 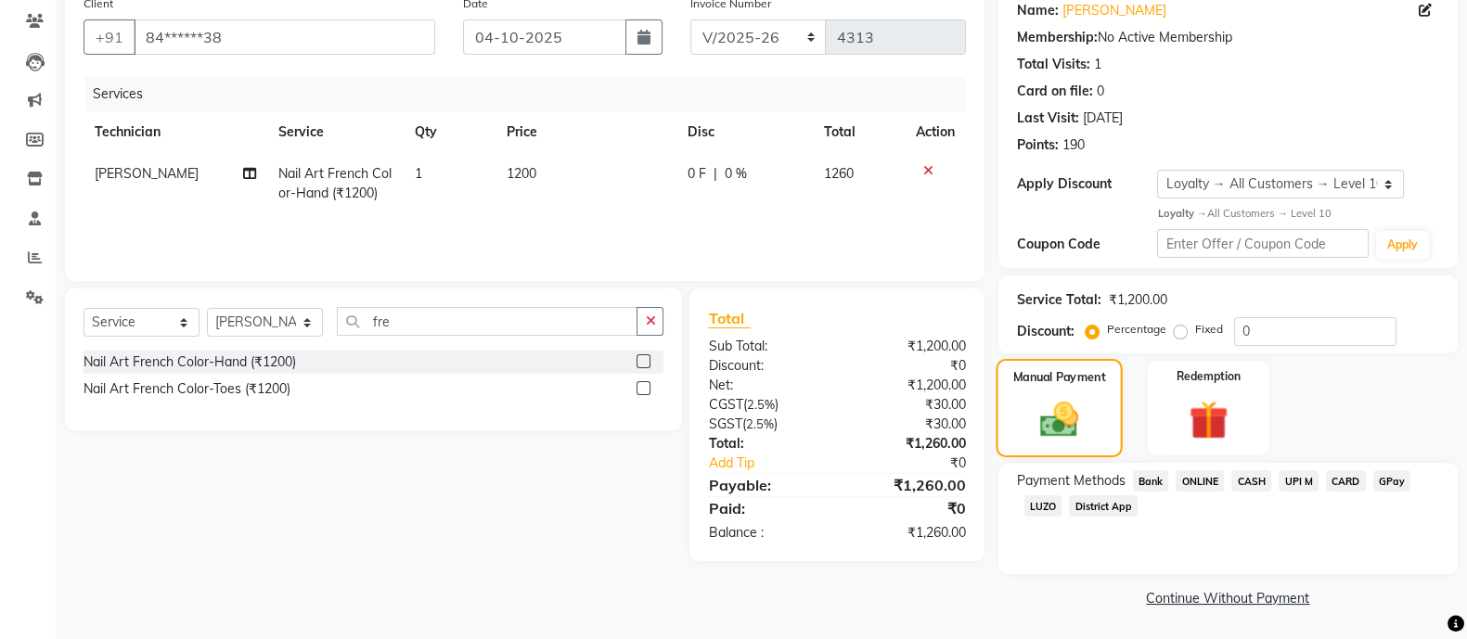 I want to click on img: _cash.svg, so click(x=1059, y=420).